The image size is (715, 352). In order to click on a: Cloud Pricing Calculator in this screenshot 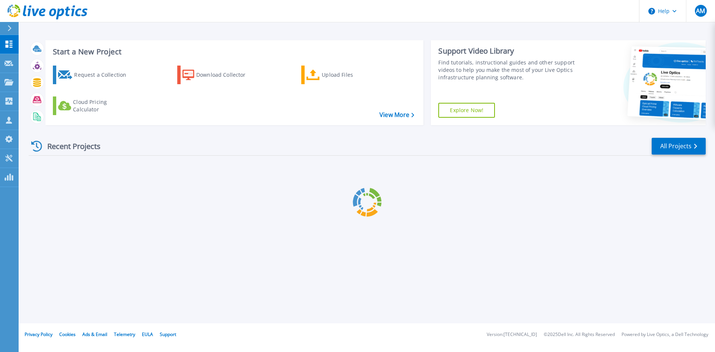, I will do `click(94, 106)`.